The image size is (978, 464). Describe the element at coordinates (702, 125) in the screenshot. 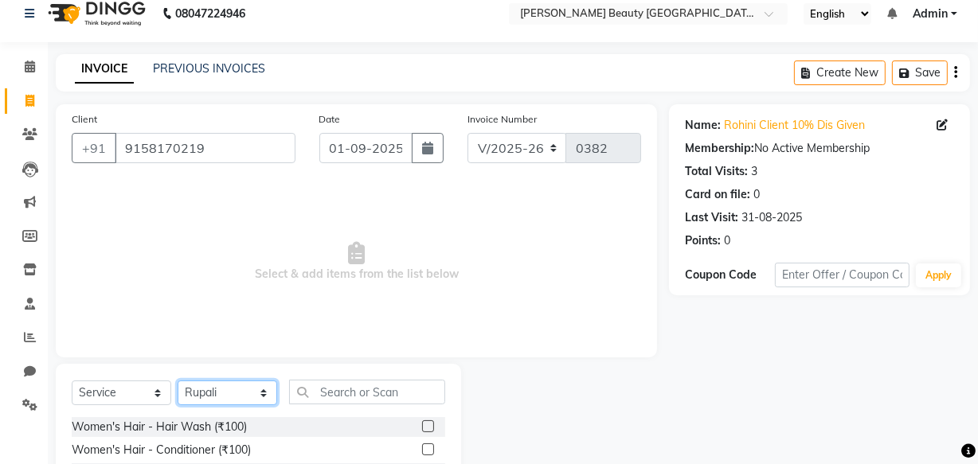

I see `div: Name:` at that location.